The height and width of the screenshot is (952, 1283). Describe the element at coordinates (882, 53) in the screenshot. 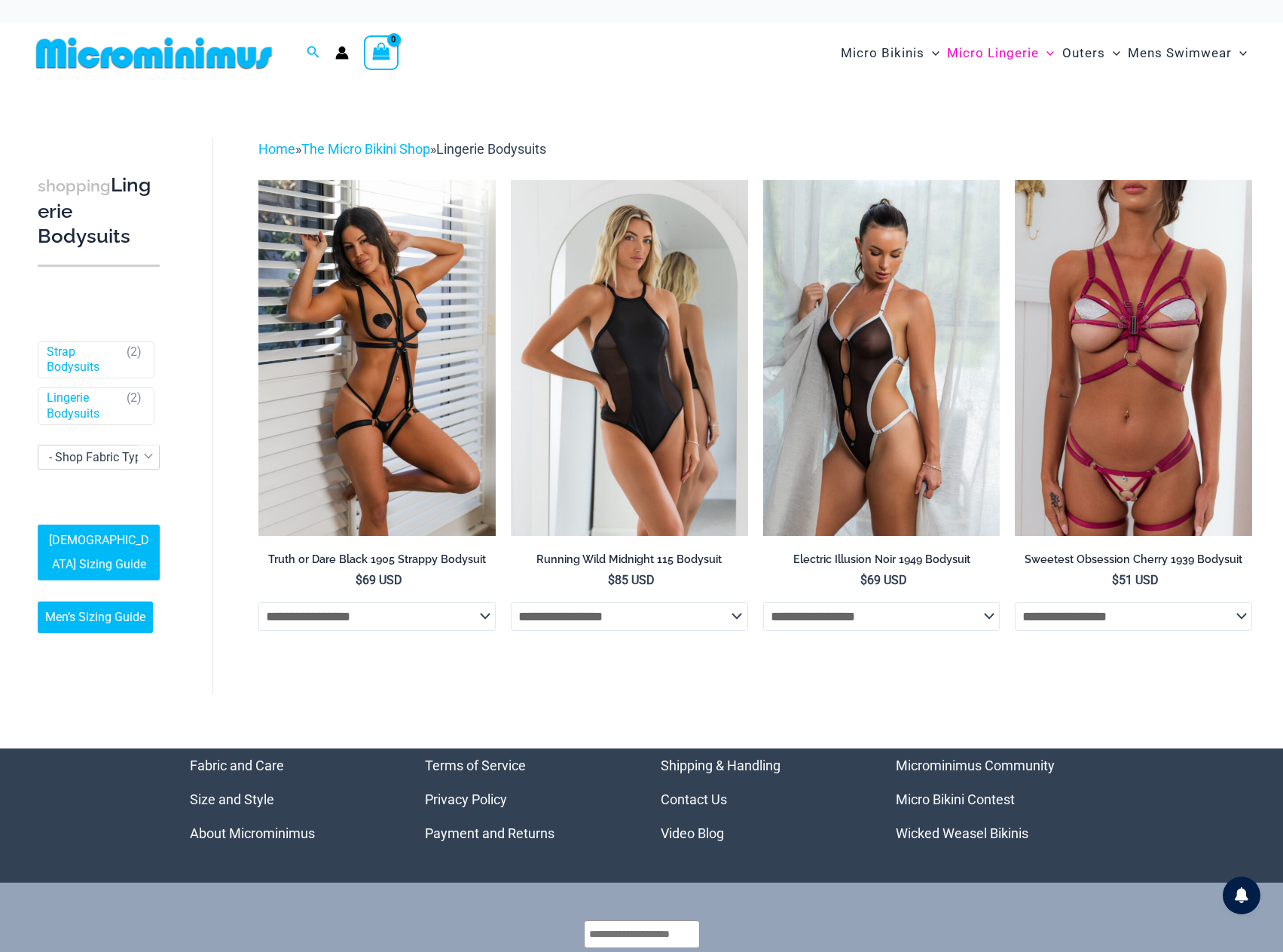

I see `span: Micro Bikinis` at that location.